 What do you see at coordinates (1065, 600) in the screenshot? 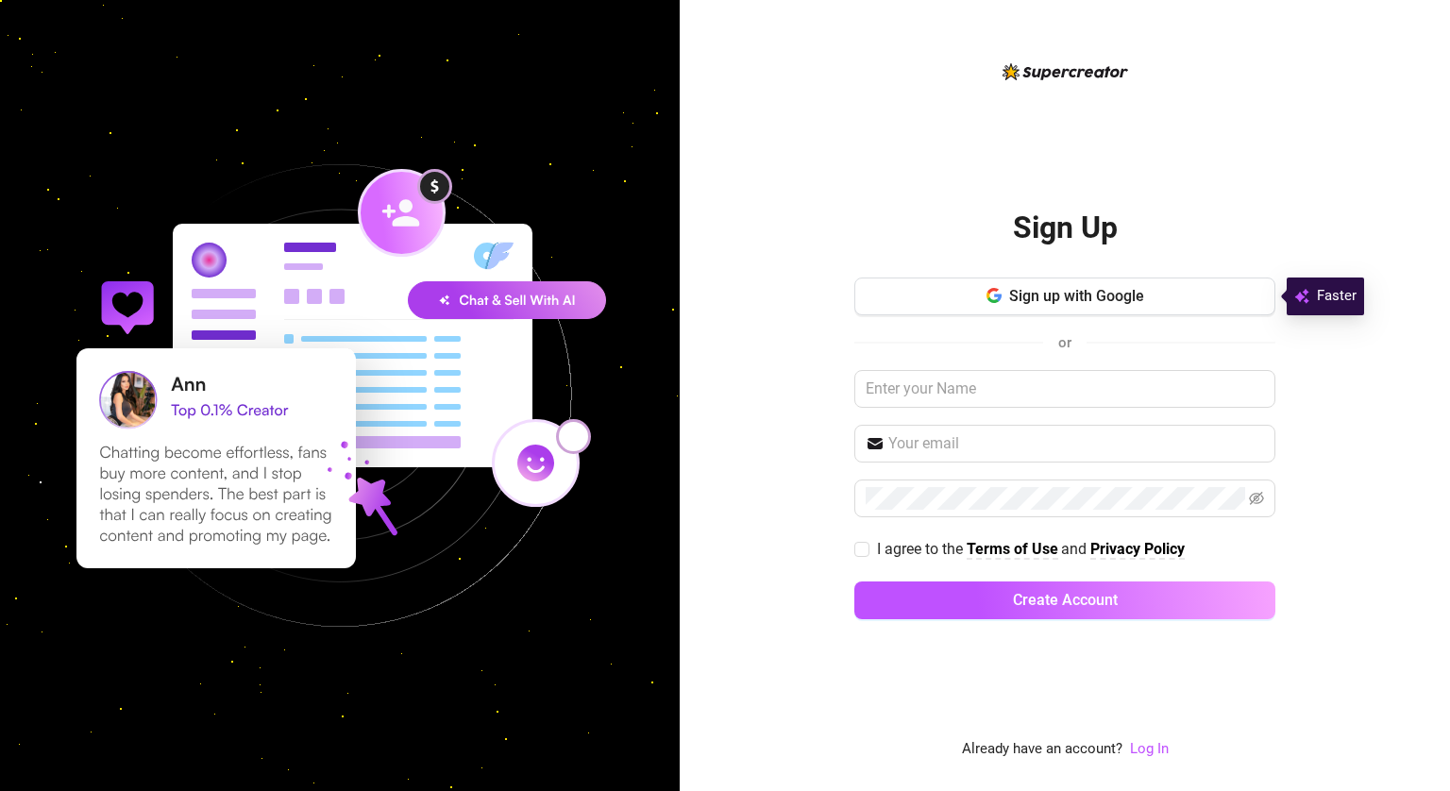
I see `span: Create Account` at bounding box center [1065, 600].